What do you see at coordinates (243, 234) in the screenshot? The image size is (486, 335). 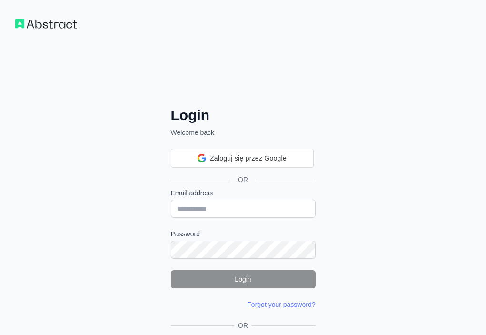 I see `label: Password` at bounding box center [243, 234].